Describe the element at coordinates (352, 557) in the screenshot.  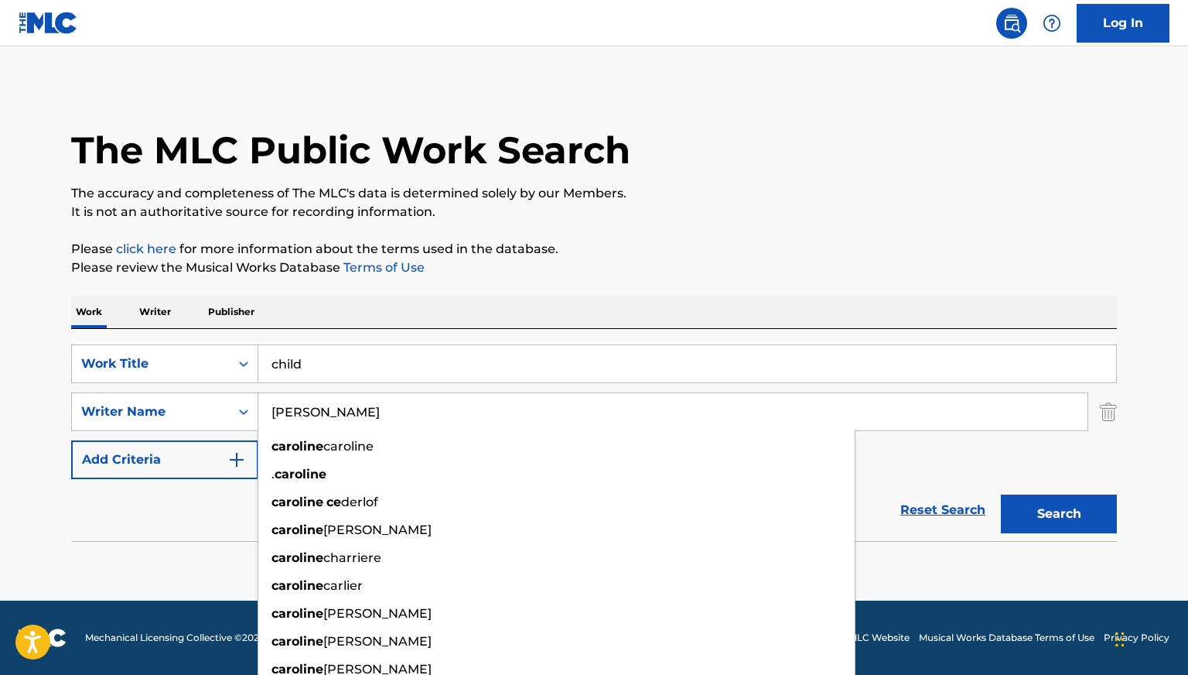
I see `span: charriere` at that location.